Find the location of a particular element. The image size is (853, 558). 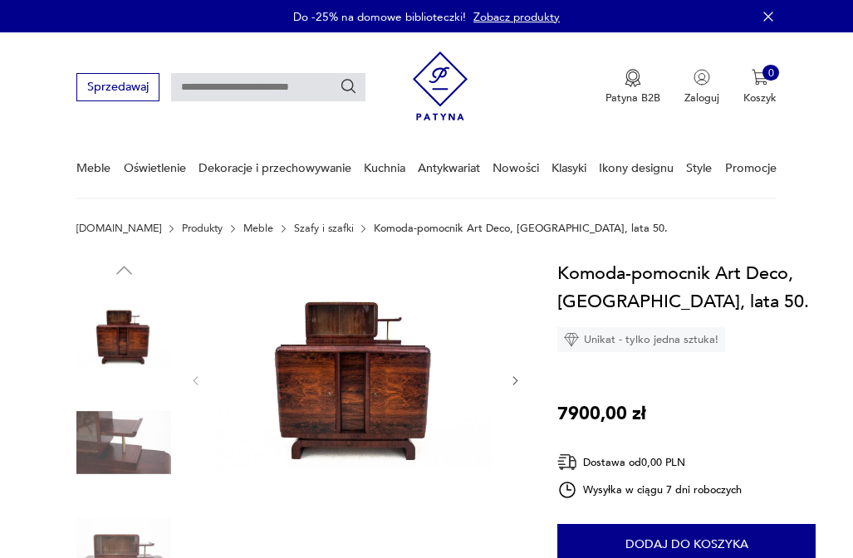

div: 0 is located at coordinates (771, 73).